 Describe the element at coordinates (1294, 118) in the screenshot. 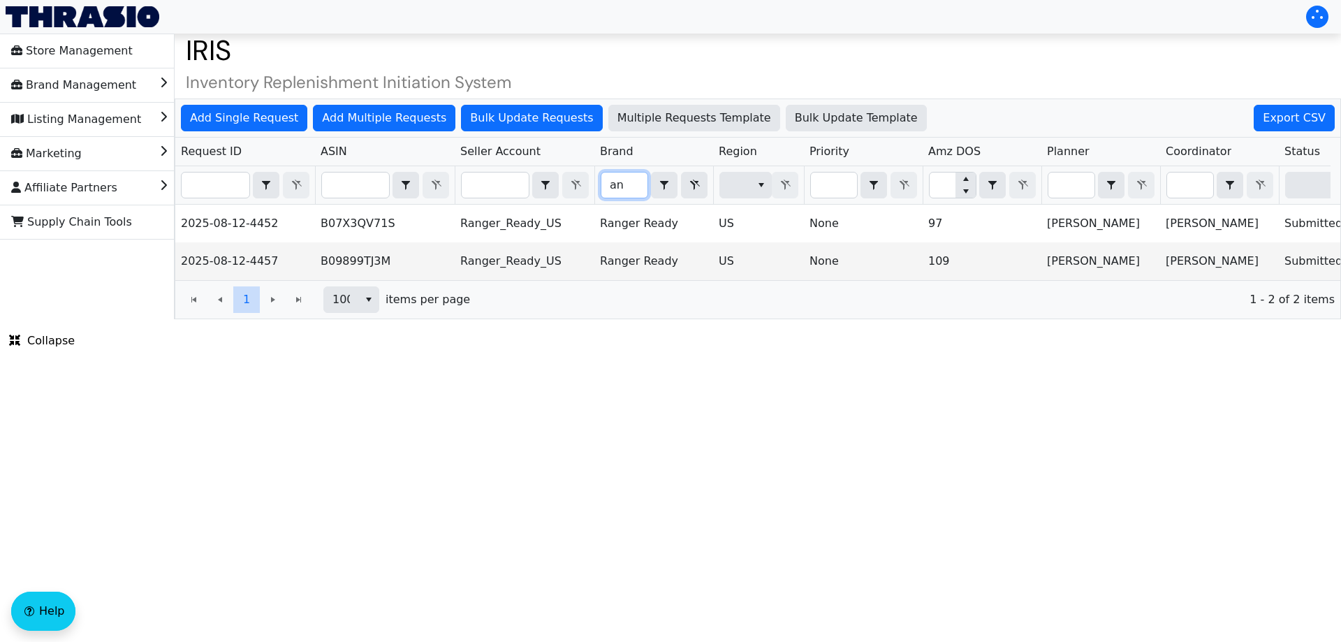

I see `span: Export CSV` at that location.